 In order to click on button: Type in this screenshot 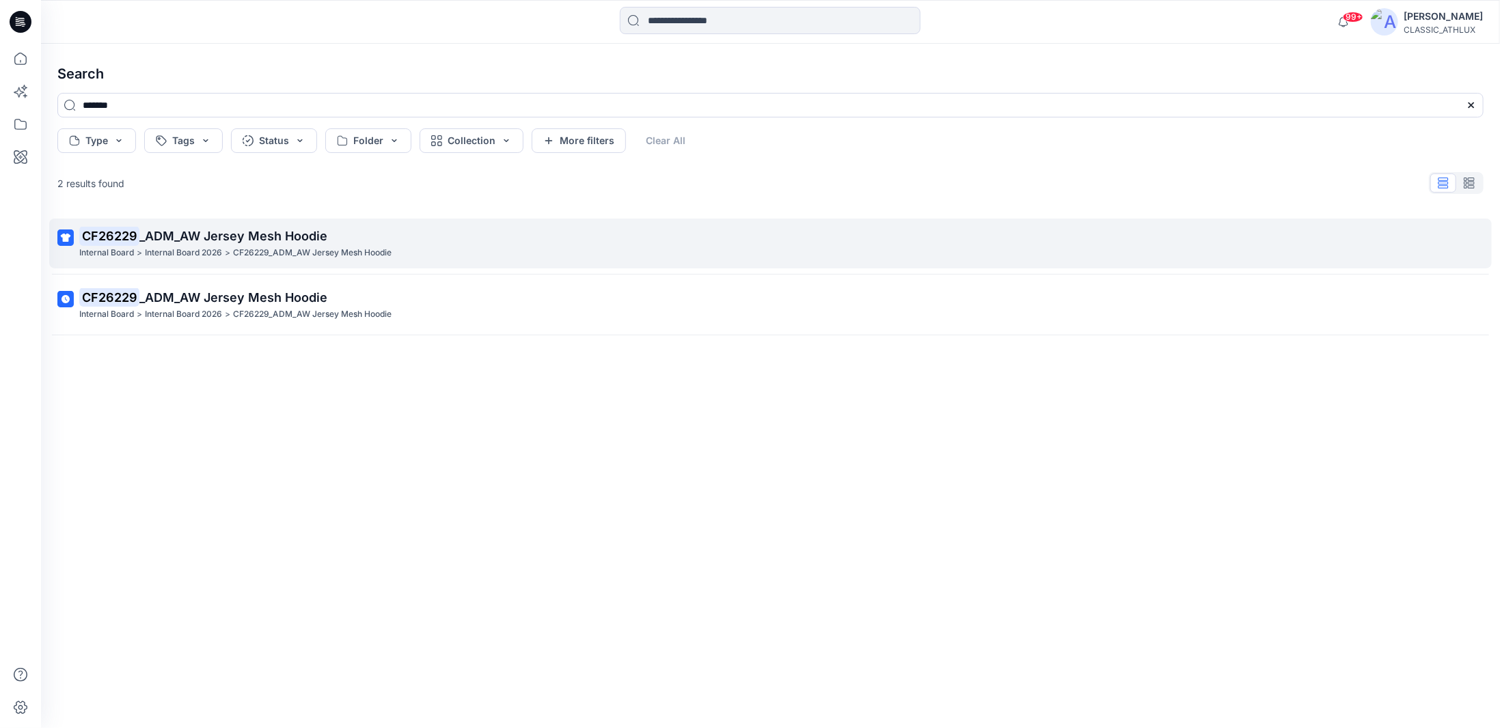, I will do `click(96, 141)`.